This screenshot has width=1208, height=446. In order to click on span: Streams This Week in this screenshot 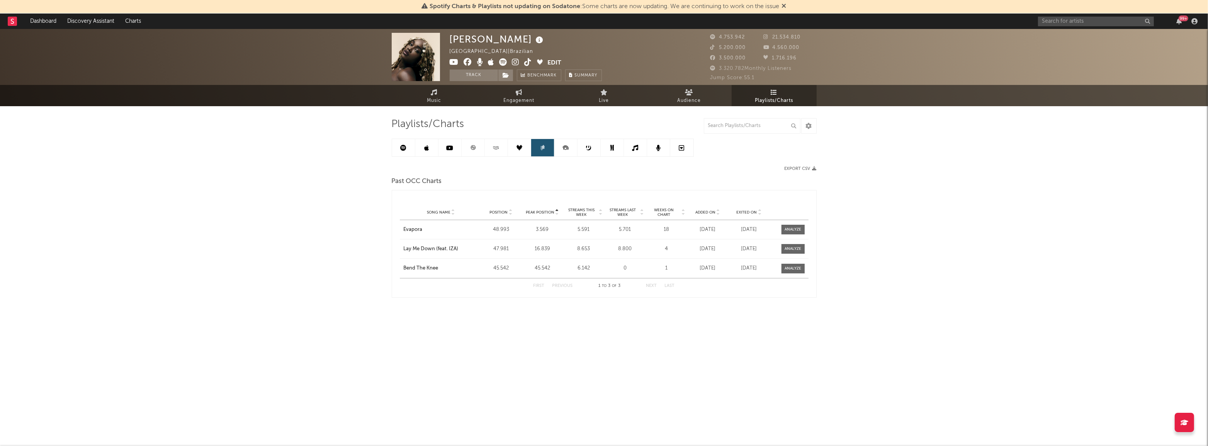, I will do `click(582, 213)`.